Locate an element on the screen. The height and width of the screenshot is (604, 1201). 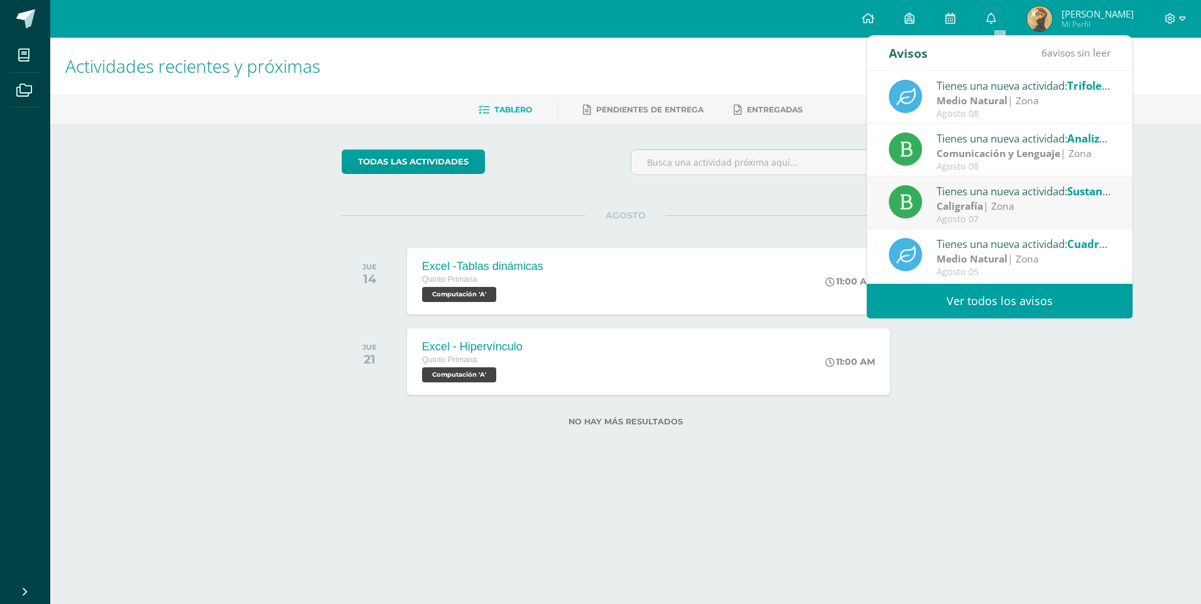
a: Pendientes de entrega is located at coordinates (643, 110).